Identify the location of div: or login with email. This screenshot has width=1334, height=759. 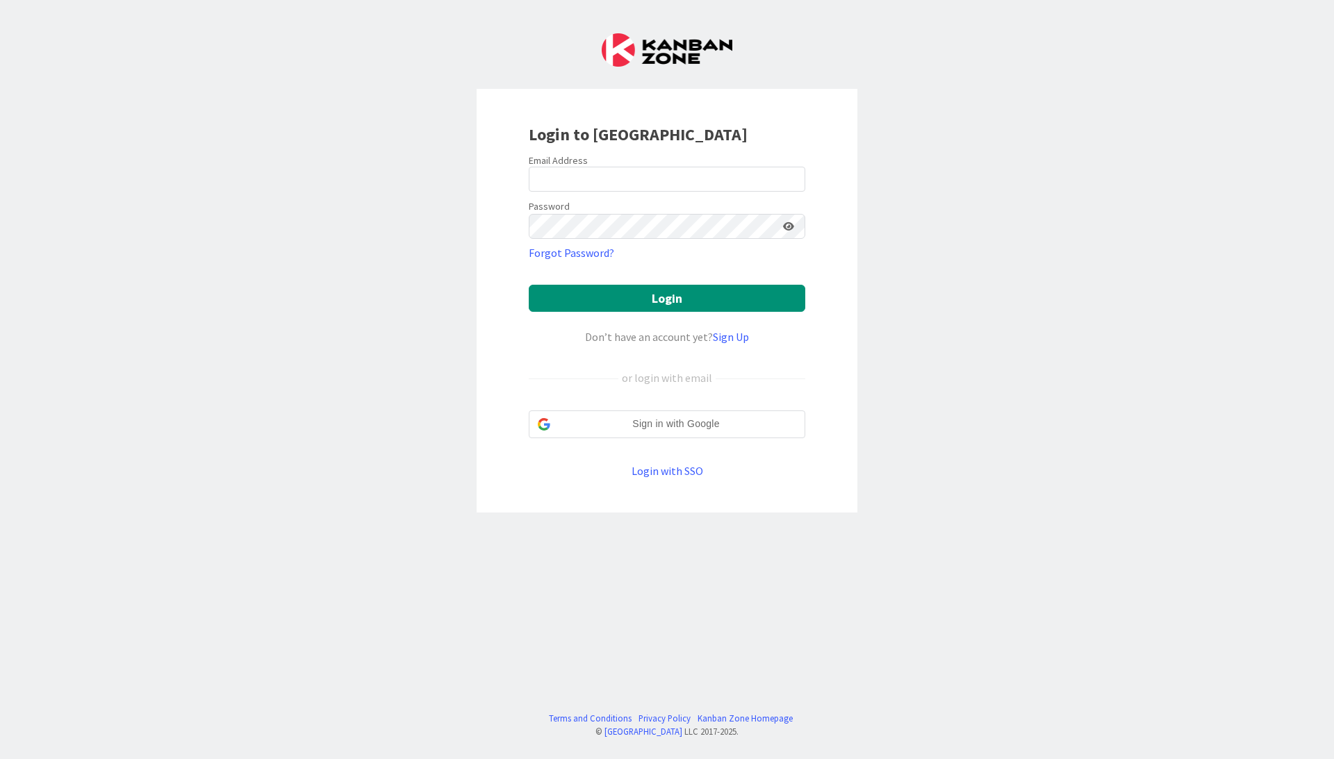
(667, 378).